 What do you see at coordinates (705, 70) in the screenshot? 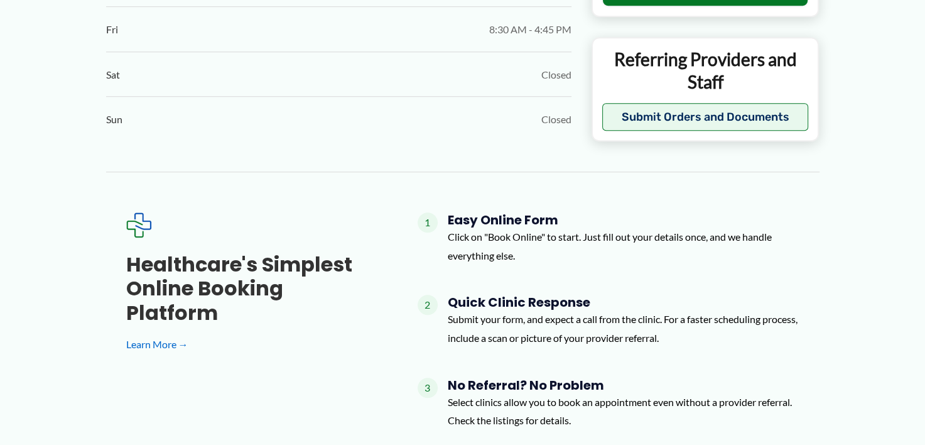
I see `p: Referring Providers and Staff` at bounding box center [705, 70].